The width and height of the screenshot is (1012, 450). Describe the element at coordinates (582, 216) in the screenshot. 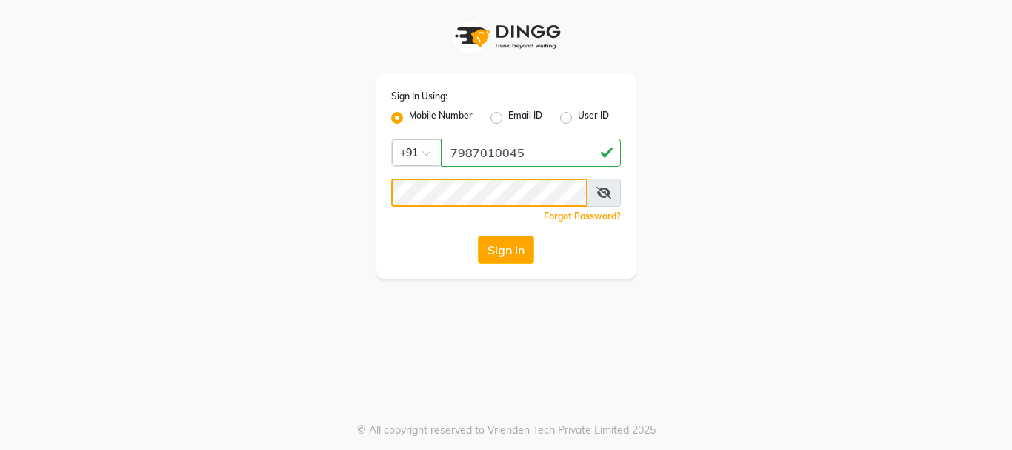

I see `a: Forgot Password?` at that location.